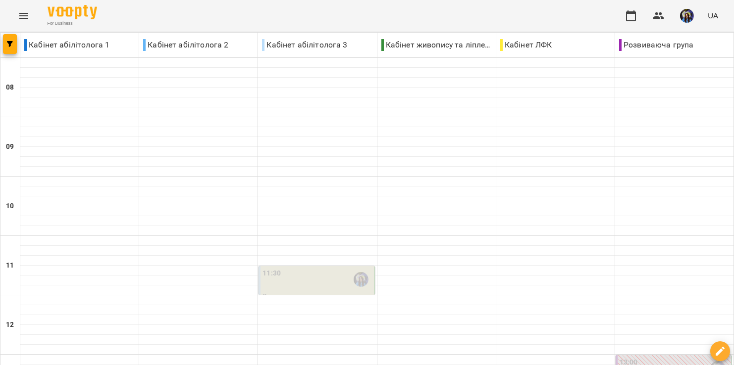 This screenshot has width=734, height=365. What do you see at coordinates (186, 45) in the screenshot?
I see `p: Кабінет абілітолога 2` at bounding box center [186, 45].